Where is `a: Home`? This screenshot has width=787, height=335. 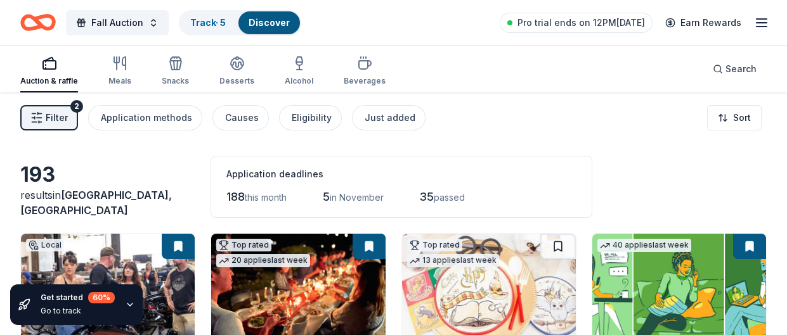 a: Home is located at coordinates (38, 22).